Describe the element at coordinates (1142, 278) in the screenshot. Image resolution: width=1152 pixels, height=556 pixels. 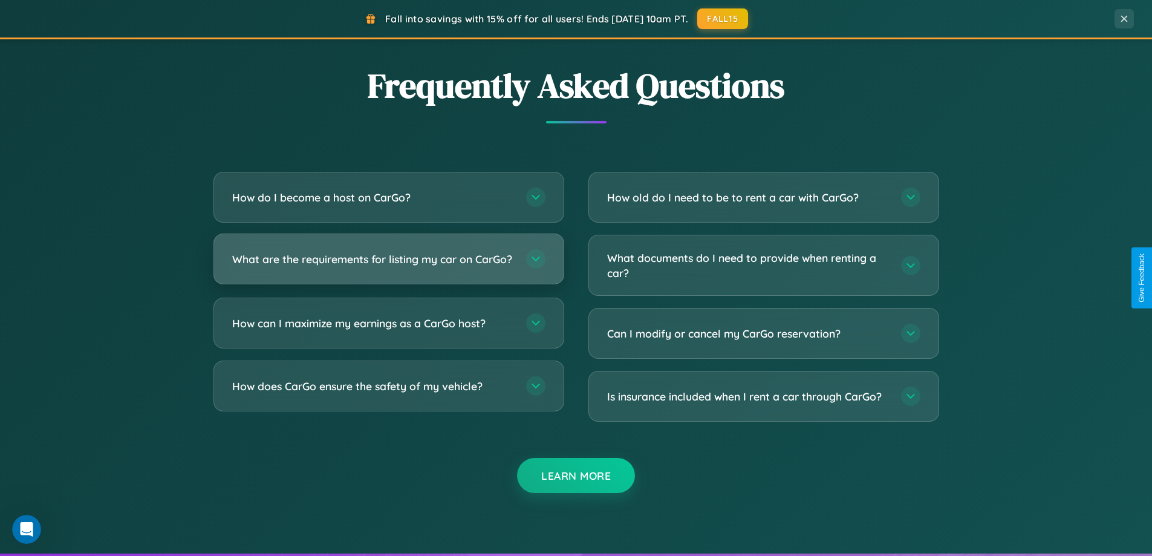
I see `div: Give Feedback` at that location.